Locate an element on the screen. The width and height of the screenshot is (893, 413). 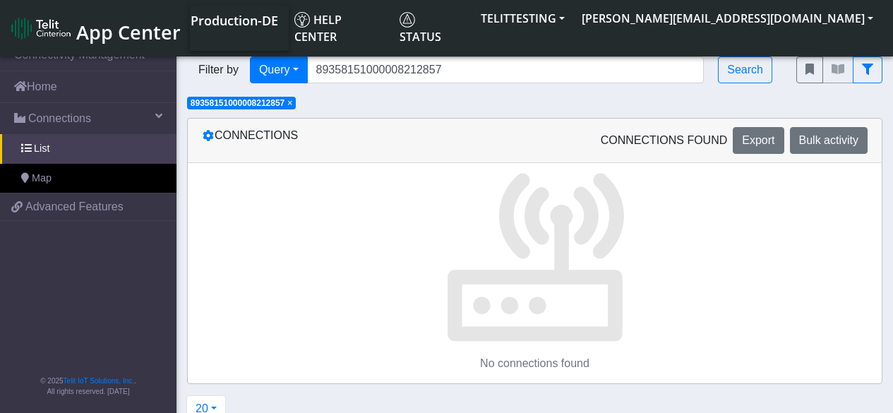
span: Advanced Features is located at coordinates (74, 207).